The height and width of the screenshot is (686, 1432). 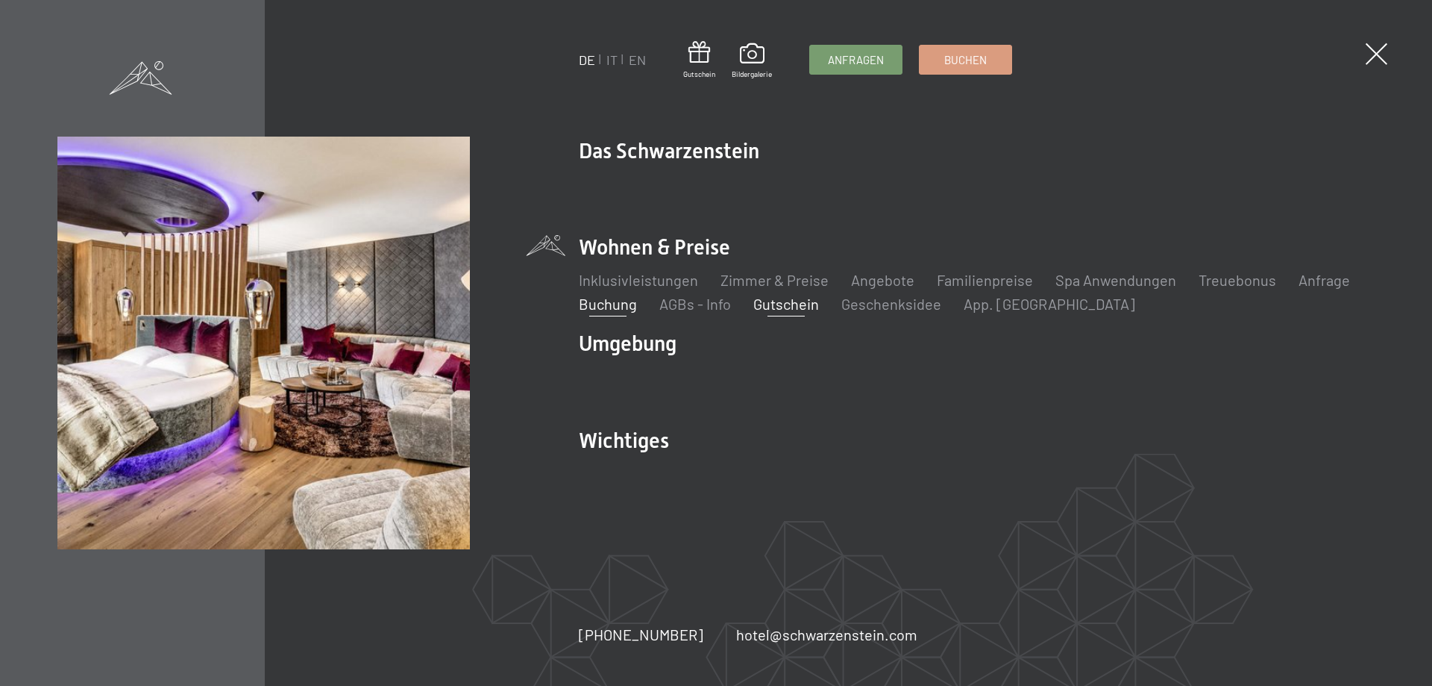 What do you see at coordinates (637, 60) in the screenshot?
I see `a: EN` at bounding box center [637, 60].